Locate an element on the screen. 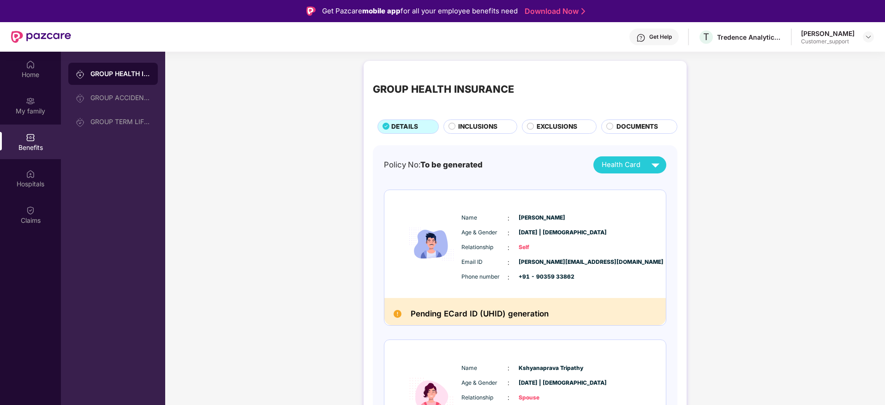 The width and height of the screenshot is (885, 405). img: icon is located at coordinates (431, 244).